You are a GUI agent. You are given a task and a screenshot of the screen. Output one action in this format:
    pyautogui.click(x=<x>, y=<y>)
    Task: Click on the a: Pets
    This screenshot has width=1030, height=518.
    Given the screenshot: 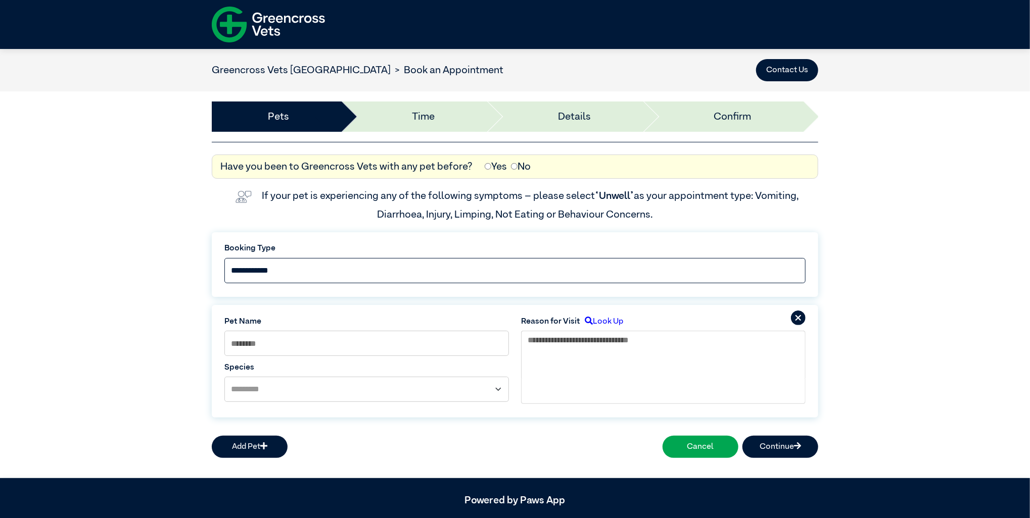 What is the action you would take?
    pyautogui.click(x=278, y=117)
    